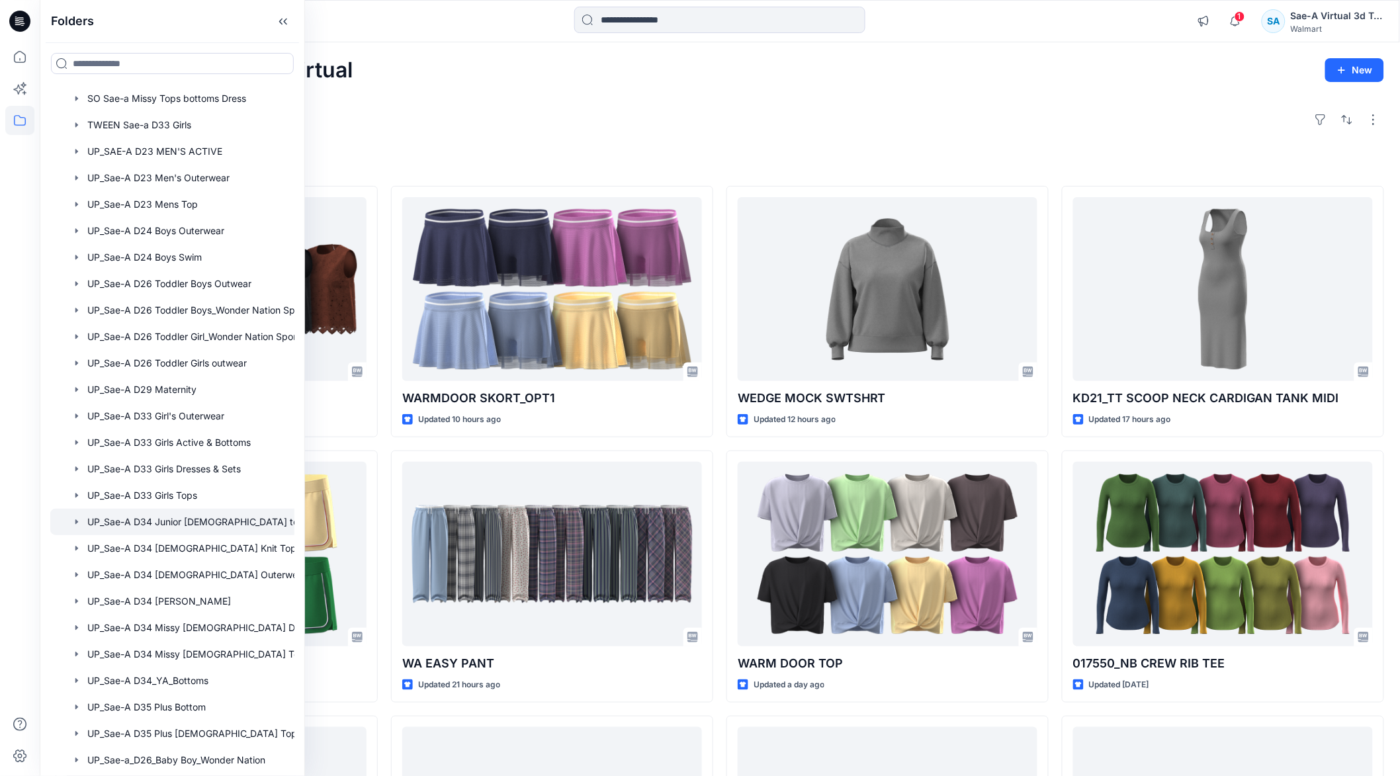 This screenshot has width=1400, height=776. I want to click on p: WA EASY PANT, so click(552, 664).